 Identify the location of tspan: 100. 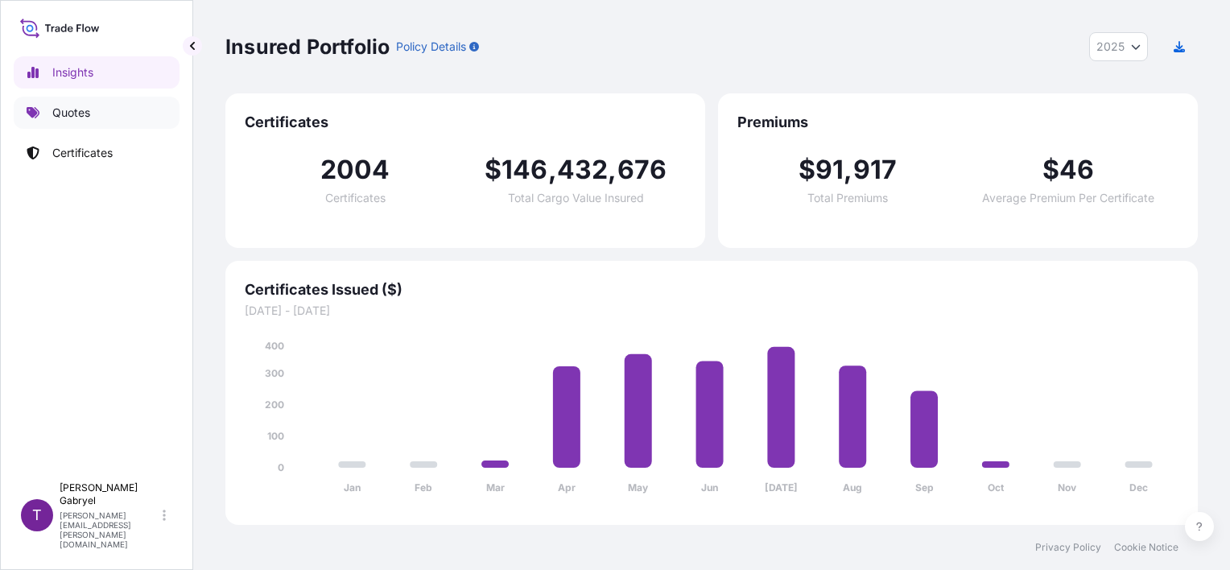
(275, 436).